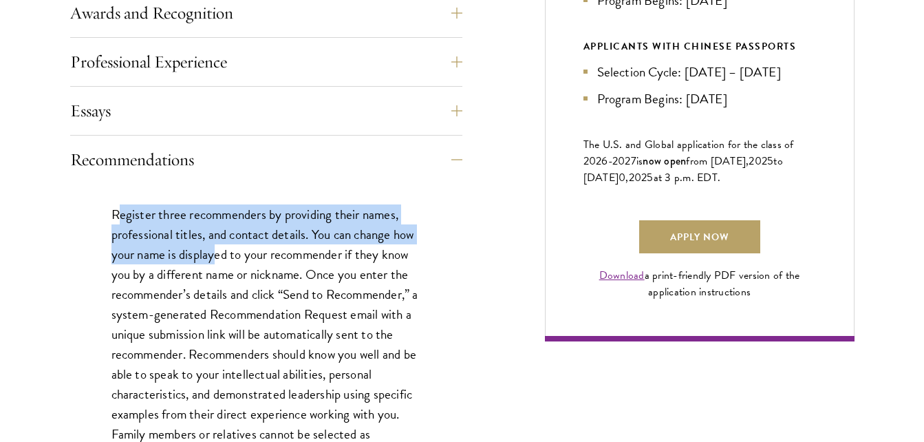  Describe the element at coordinates (622, 178) in the screenshot. I see `span: 0` at that location.